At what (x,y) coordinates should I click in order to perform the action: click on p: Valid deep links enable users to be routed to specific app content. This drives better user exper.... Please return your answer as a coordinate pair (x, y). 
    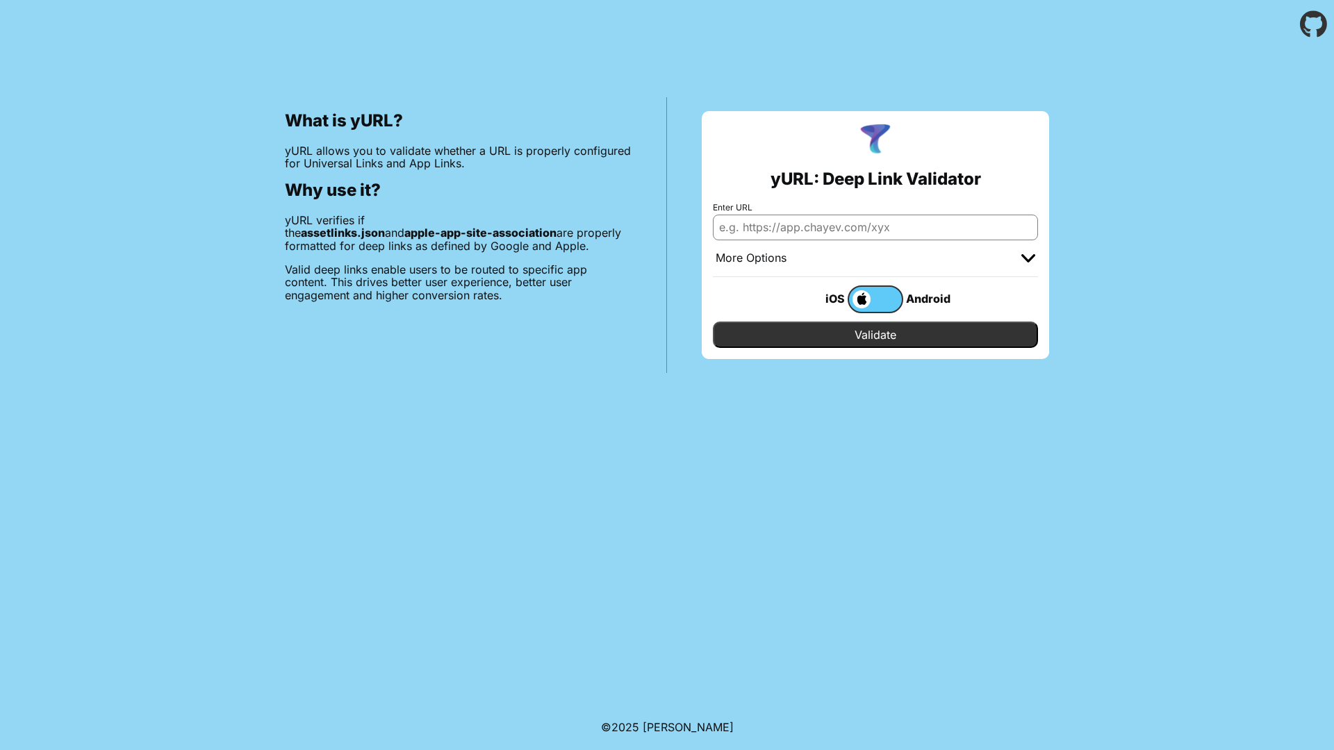
    Looking at the image, I should click on (458, 282).